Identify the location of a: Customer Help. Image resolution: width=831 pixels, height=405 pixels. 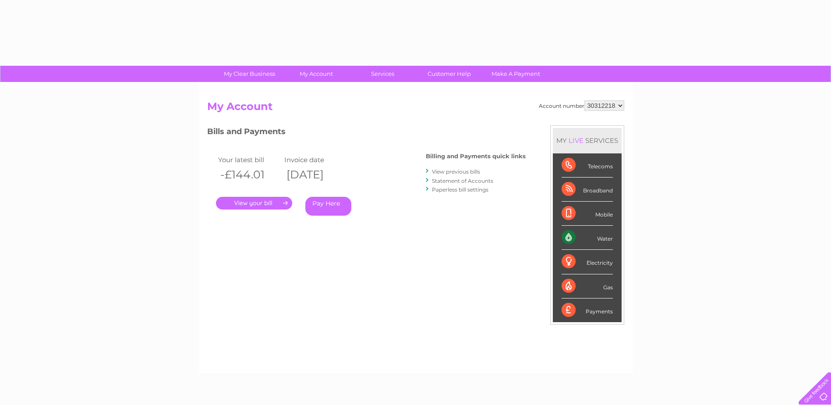
(449, 74).